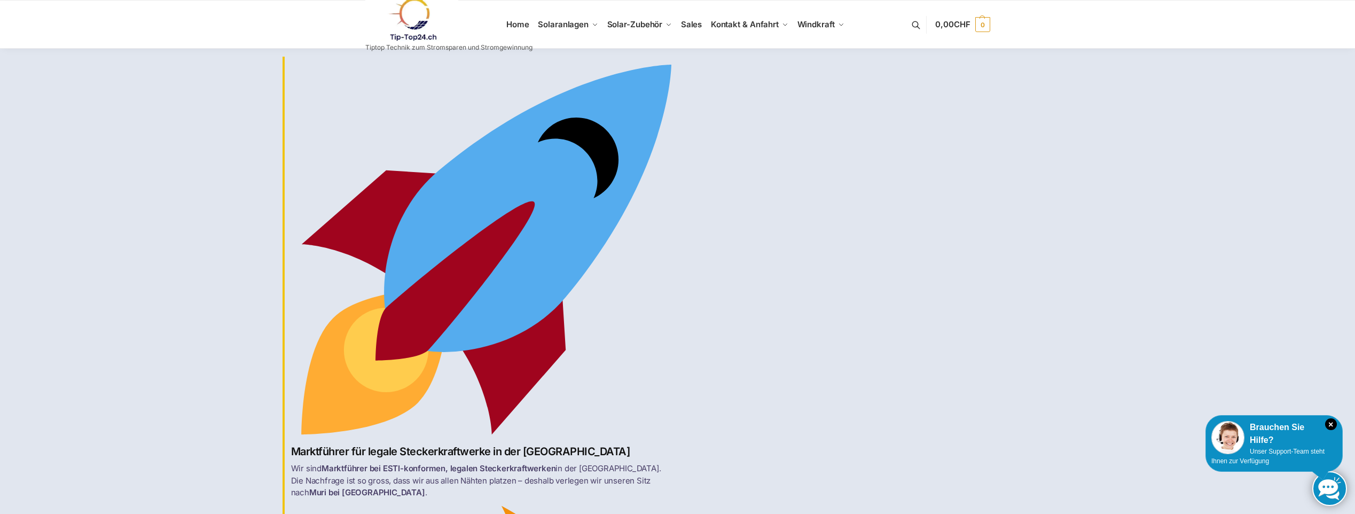  What do you see at coordinates (1274, 434) in the screenshot?
I see `div: Brauchen Sie Hilfe?` at bounding box center [1274, 434].